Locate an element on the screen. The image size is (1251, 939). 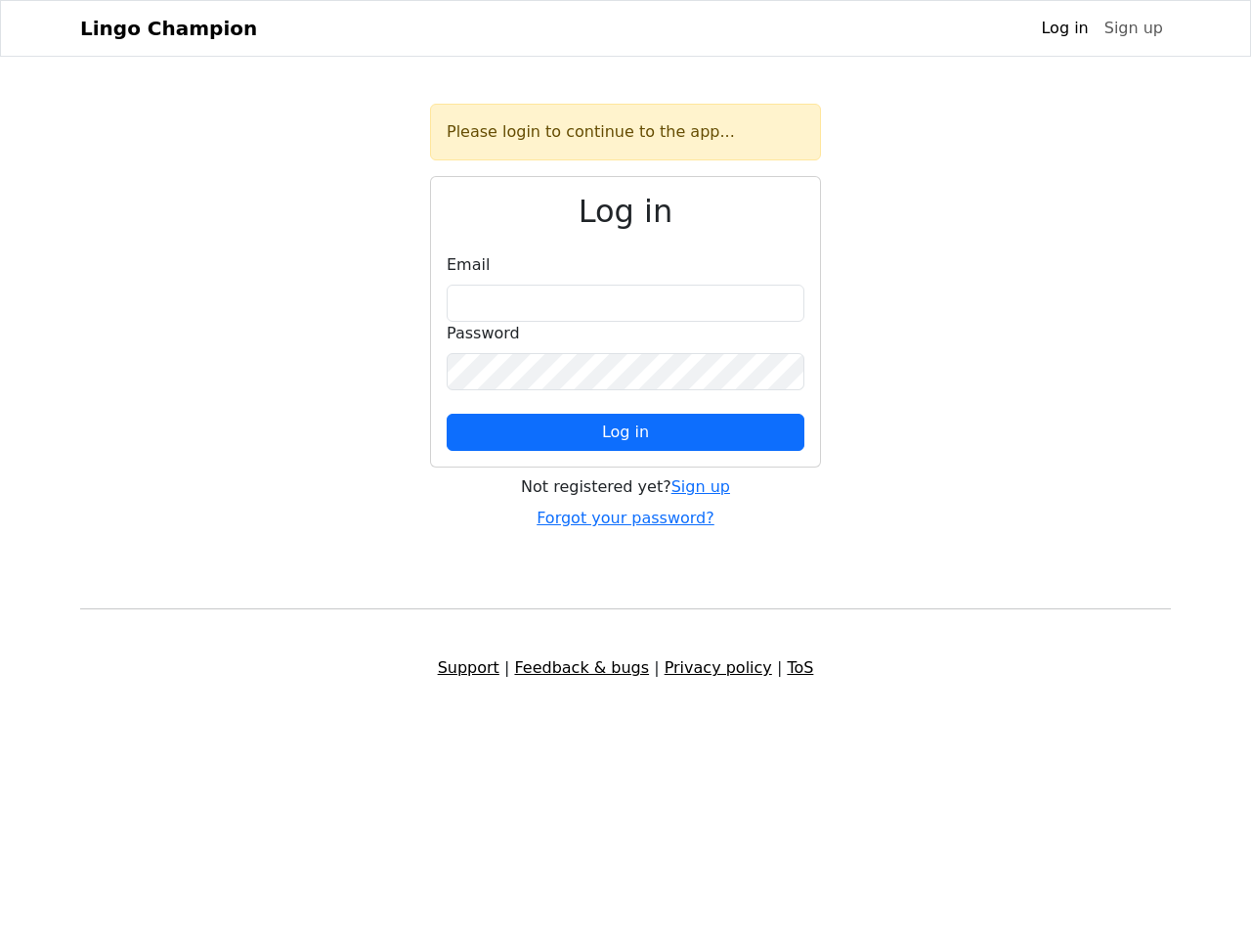
h2: Log in is located at coordinates (626, 211).